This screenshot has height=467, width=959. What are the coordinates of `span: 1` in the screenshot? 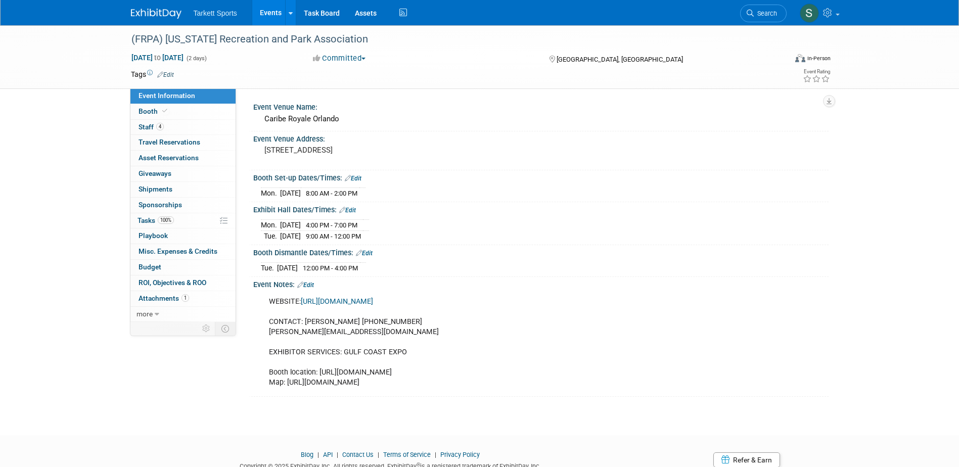 It's located at (185, 298).